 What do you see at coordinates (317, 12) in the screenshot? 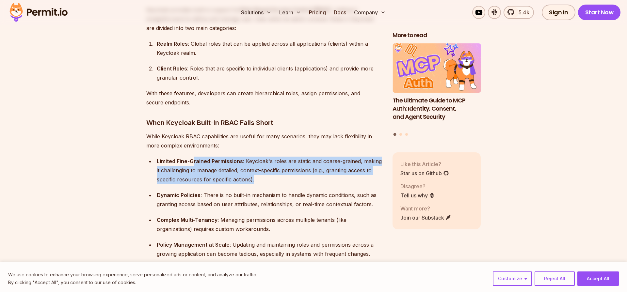
I see `a: Pricing` at bounding box center [317, 12].